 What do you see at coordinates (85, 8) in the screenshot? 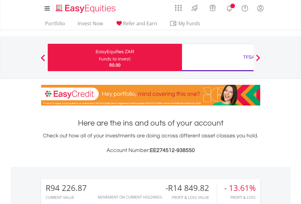
I see `a: Home page` at bounding box center [85, 8].